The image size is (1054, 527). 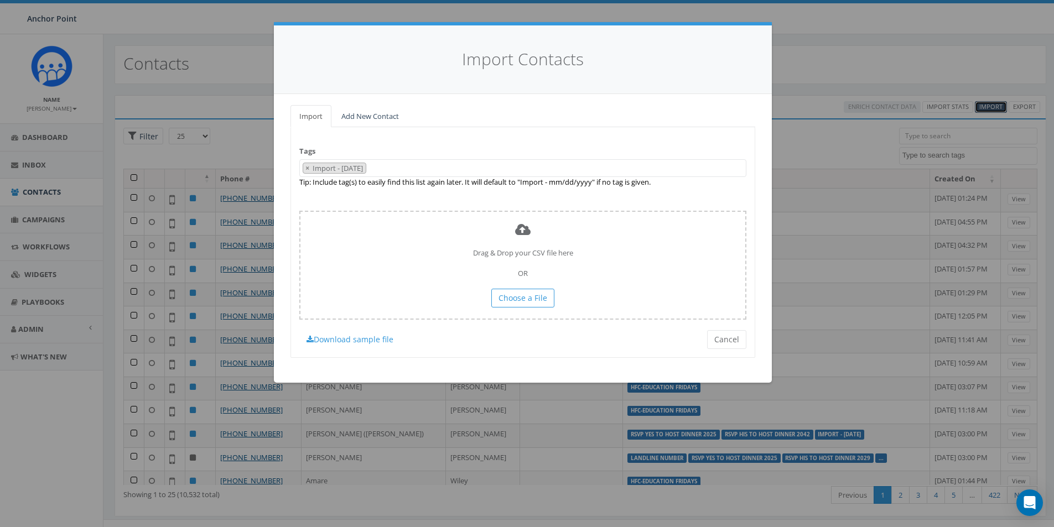 I want to click on h4: Import Contacts, so click(x=523, y=59).